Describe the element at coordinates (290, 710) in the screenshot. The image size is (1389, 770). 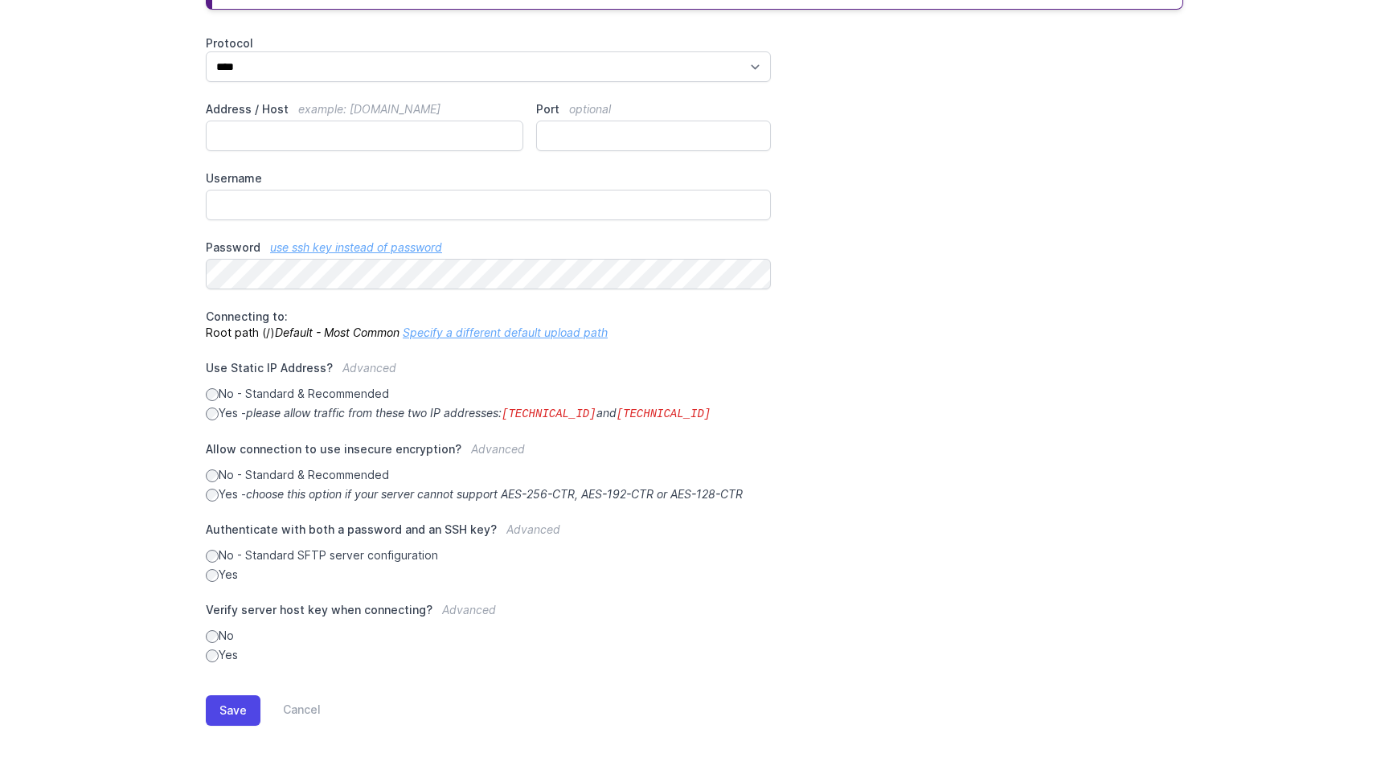
I see `a: Cancel` at that location.